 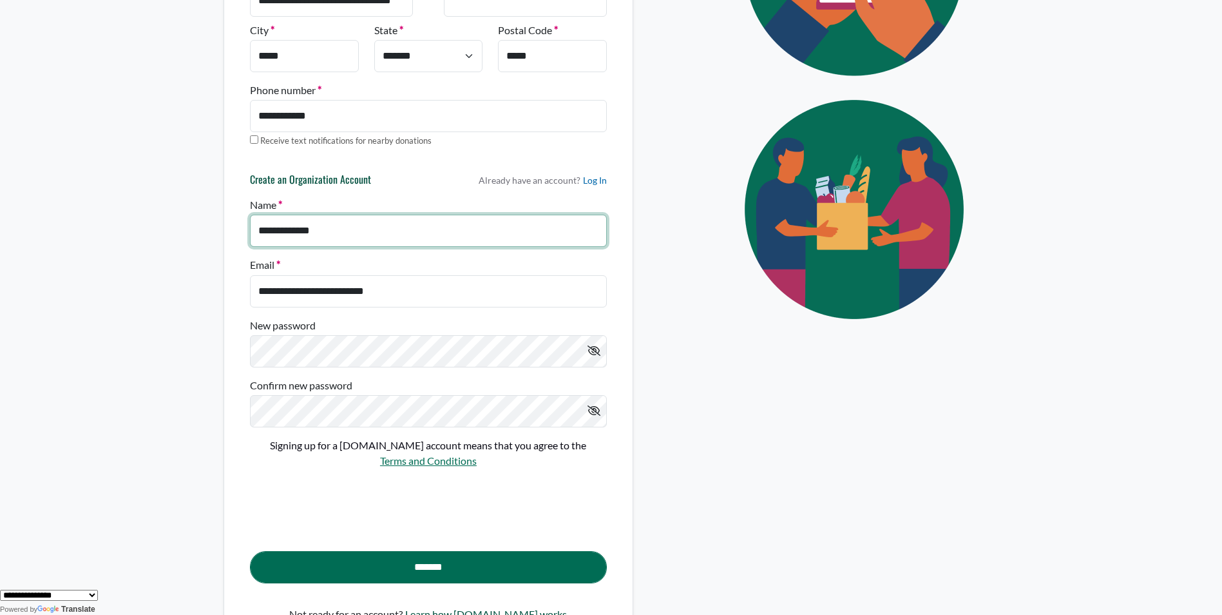 What do you see at coordinates (346, 141) in the screenshot?
I see `label: Receive text notifications for nearby donations` at bounding box center [346, 141].